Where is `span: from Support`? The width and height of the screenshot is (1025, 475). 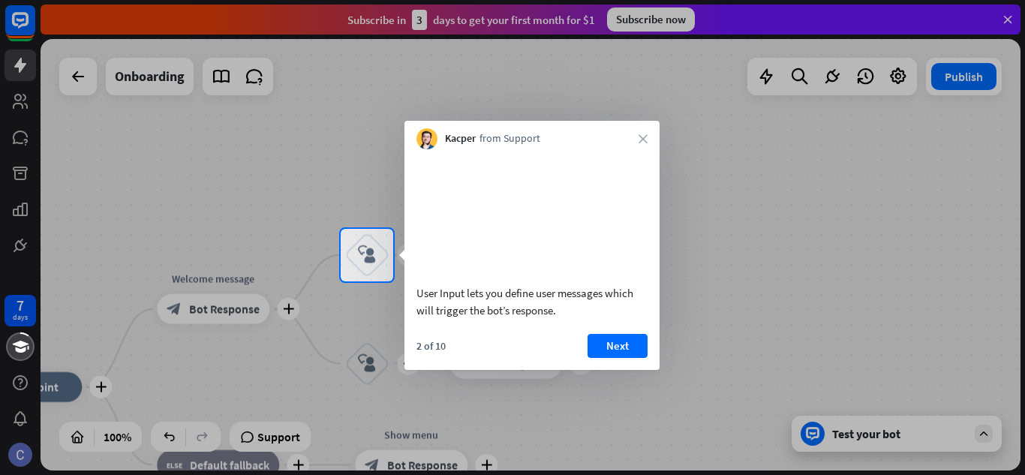 span: from Support is located at coordinates (509, 139).